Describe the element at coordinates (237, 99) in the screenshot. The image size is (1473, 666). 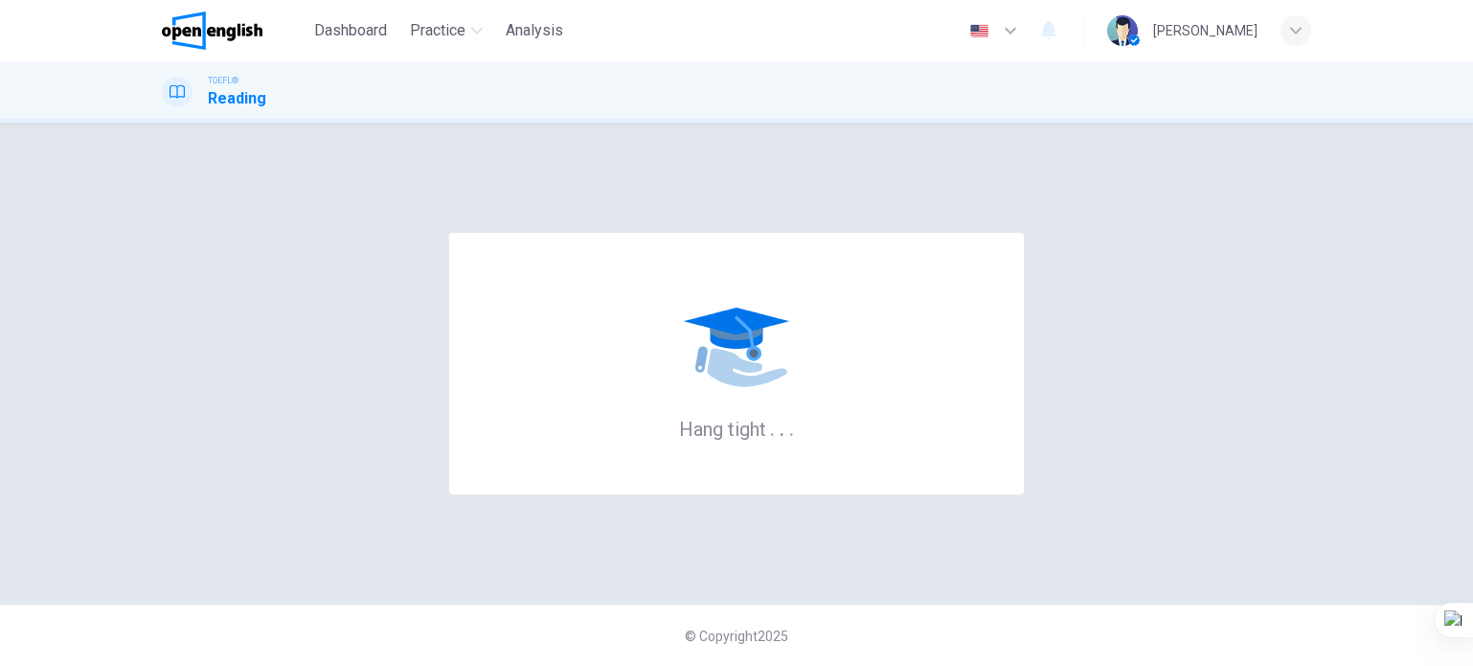
I see `h1: Reading` at that location.